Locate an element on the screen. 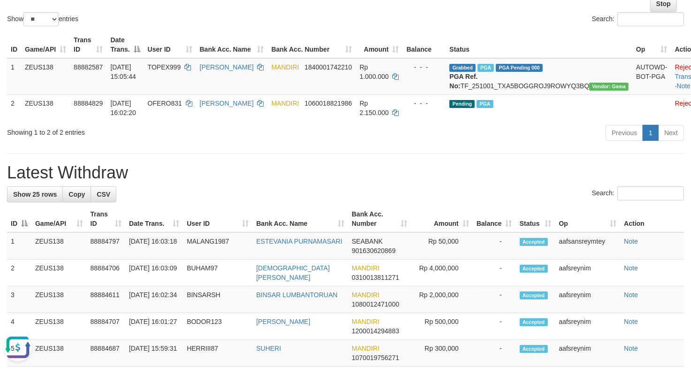 The image size is (691, 369). select: Showentries is located at coordinates (41, 19).